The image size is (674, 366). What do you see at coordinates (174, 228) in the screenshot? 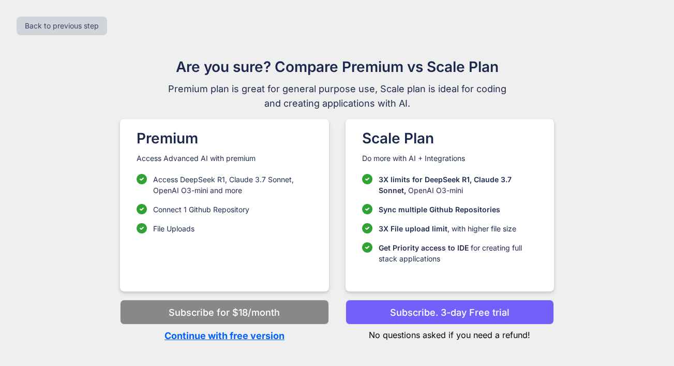
I see `p: File Uploads` at bounding box center [174, 228].